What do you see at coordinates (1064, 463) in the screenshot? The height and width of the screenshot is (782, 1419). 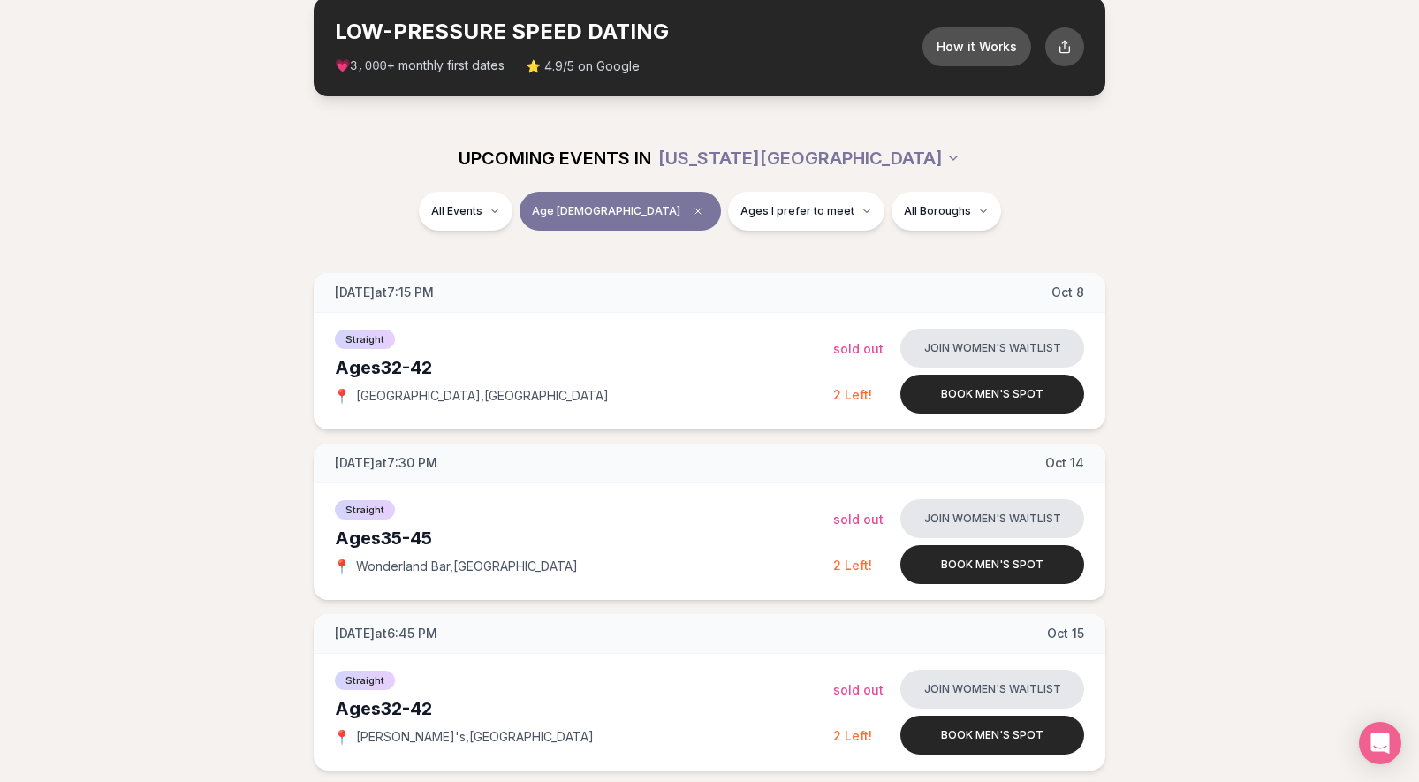 I see `span: Oct 14` at bounding box center [1064, 463].